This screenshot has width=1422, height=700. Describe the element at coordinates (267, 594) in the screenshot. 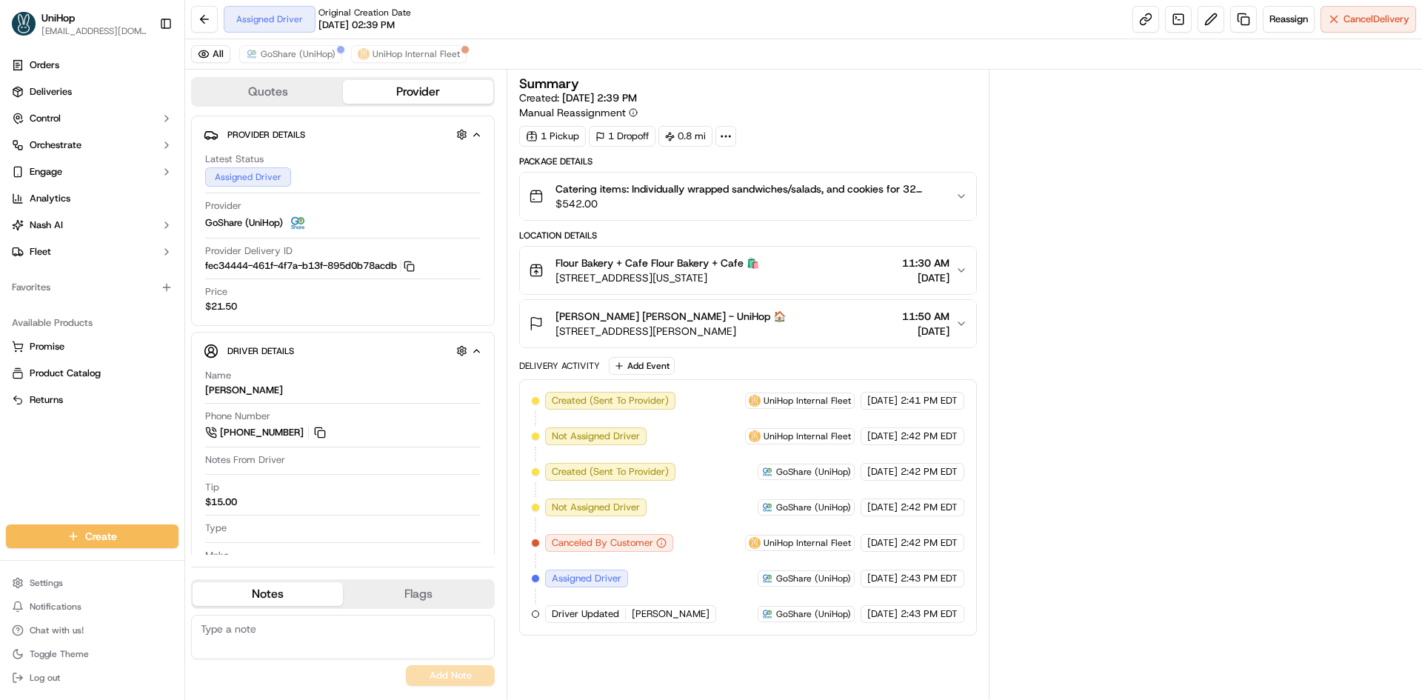

I see `button: Notes` at that location.